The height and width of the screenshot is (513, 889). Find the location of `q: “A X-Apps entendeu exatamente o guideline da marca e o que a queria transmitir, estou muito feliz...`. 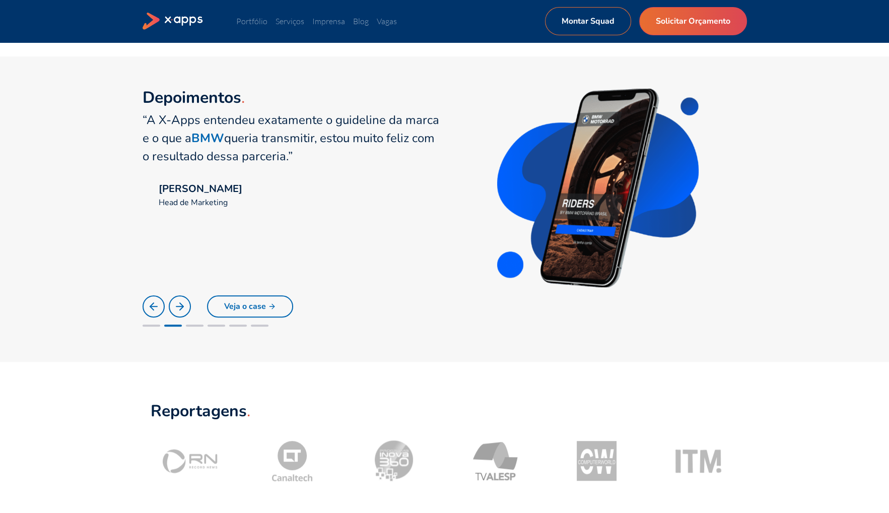

q: “A X-Apps entendeu exatamente o guideline da marca e o que a queria transmitir, estou muito feliz... is located at coordinates (291, 138).